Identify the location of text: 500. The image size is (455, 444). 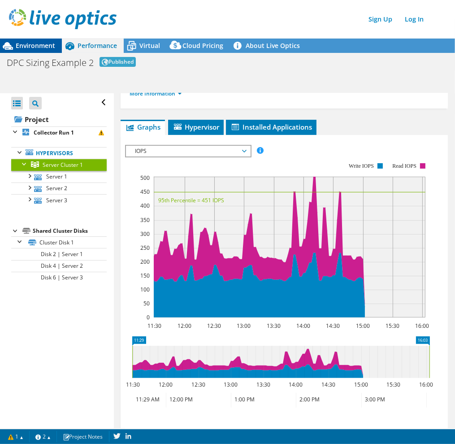
(145, 178).